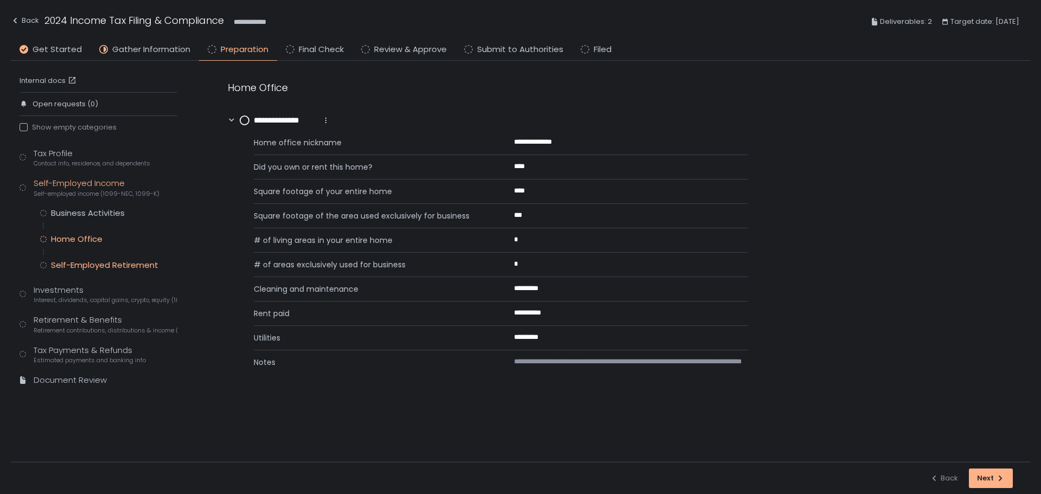 The width and height of the screenshot is (1041, 494). I want to click on div: Self-Employed Income, so click(97, 188).